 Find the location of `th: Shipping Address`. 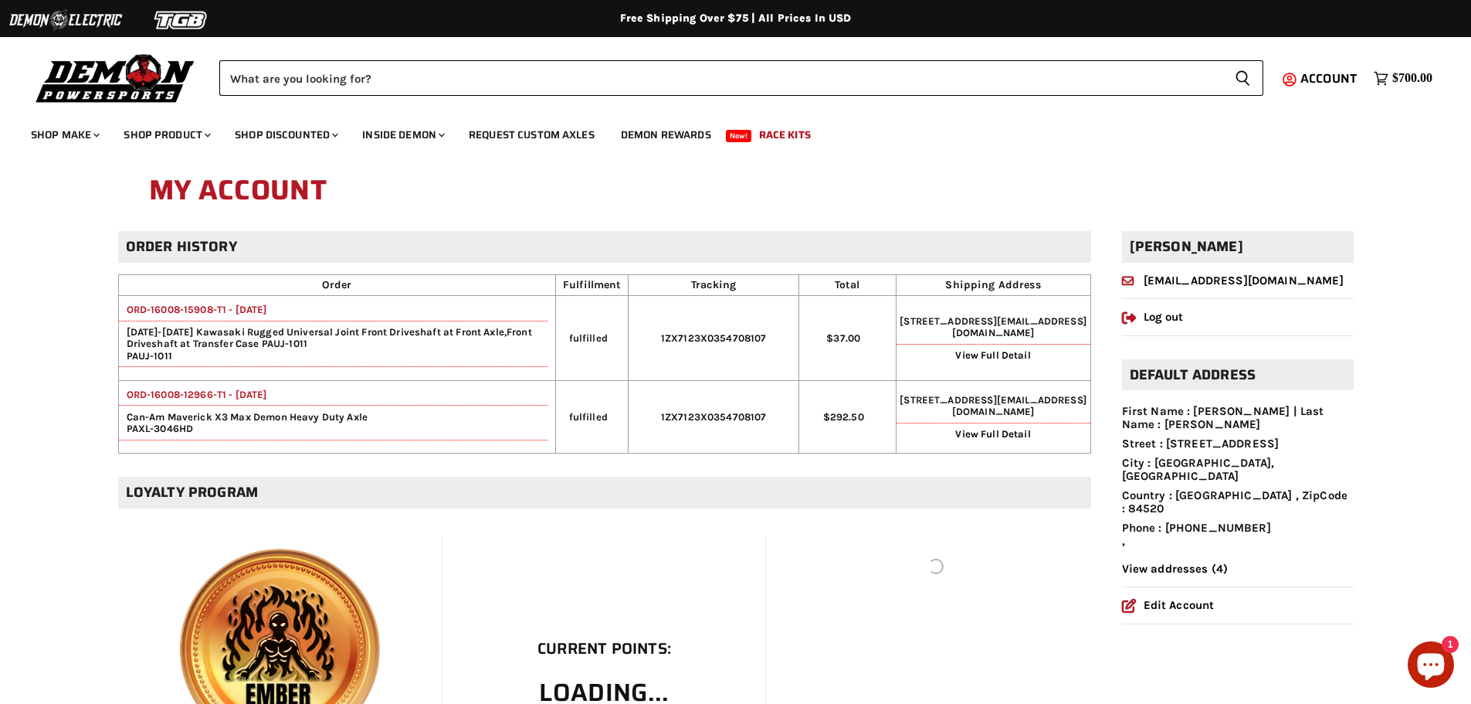

th: Shipping Address is located at coordinates (993, 285).